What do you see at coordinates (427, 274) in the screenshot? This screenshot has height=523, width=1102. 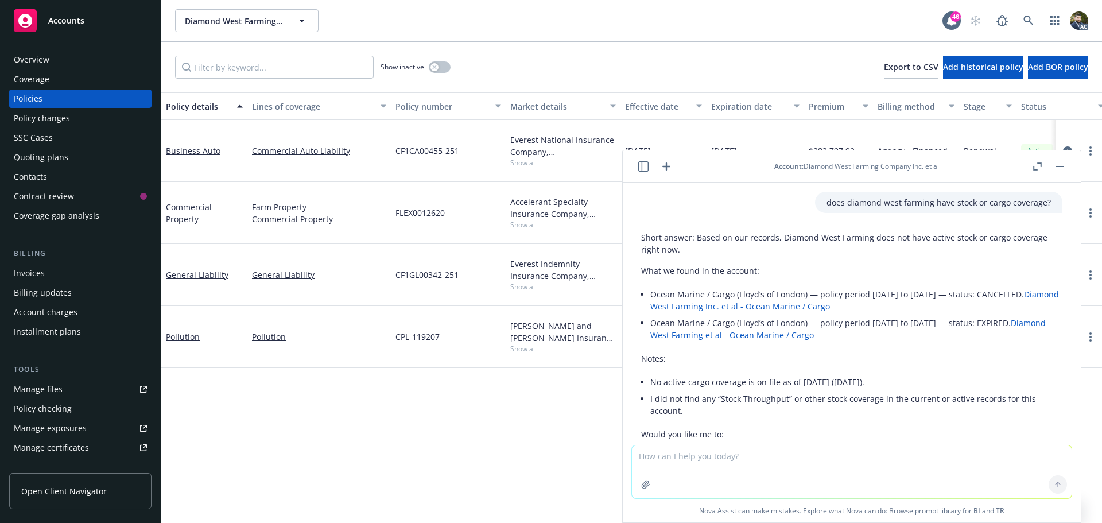 I see `span: CF1GL00342-251` at bounding box center [427, 274].